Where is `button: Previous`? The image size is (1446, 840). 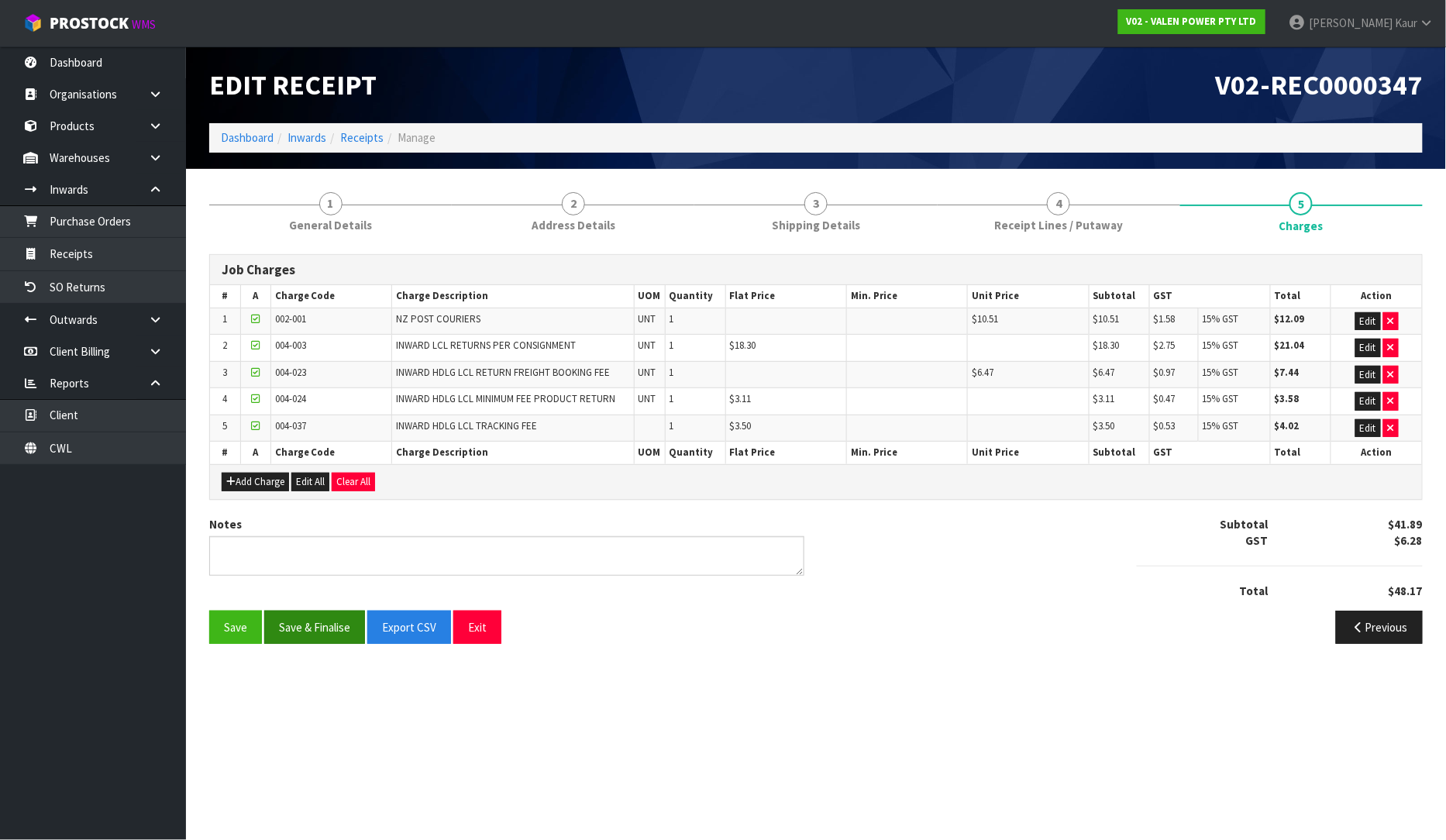
button: Previous is located at coordinates (1380, 627).